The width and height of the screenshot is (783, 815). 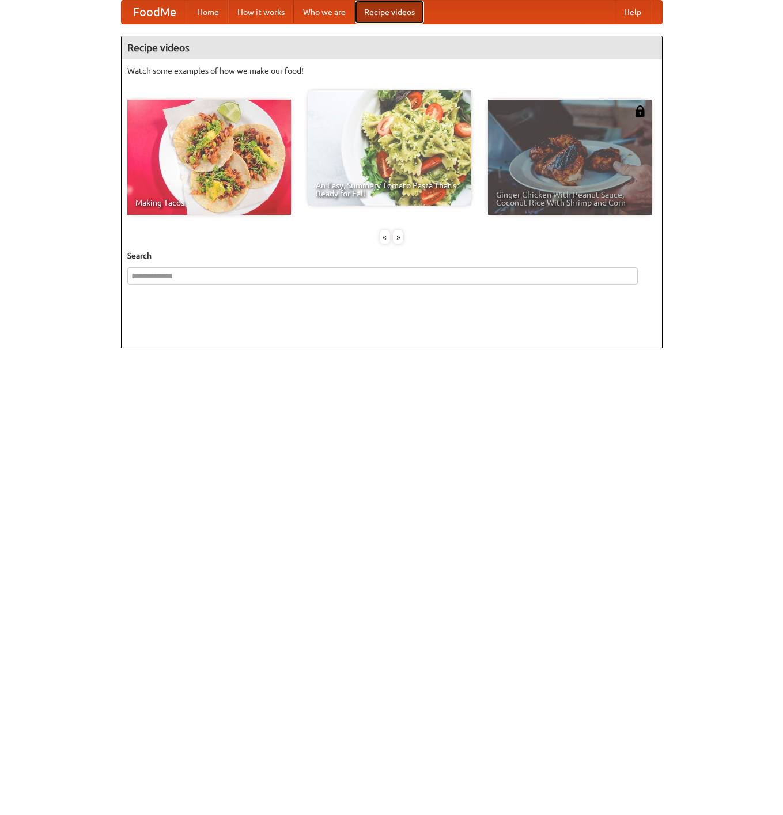 I want to click on a: Recipe videos, so click(x=389, y=12).